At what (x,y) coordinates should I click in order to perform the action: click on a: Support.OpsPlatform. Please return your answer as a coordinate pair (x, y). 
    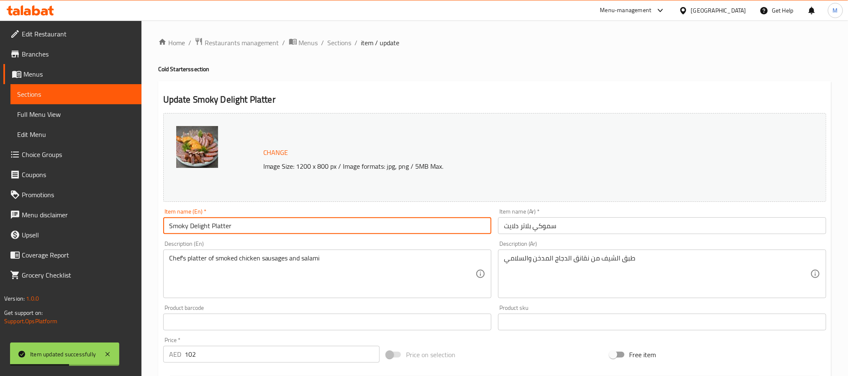
    Looking at the image, I should click on (31, 321).